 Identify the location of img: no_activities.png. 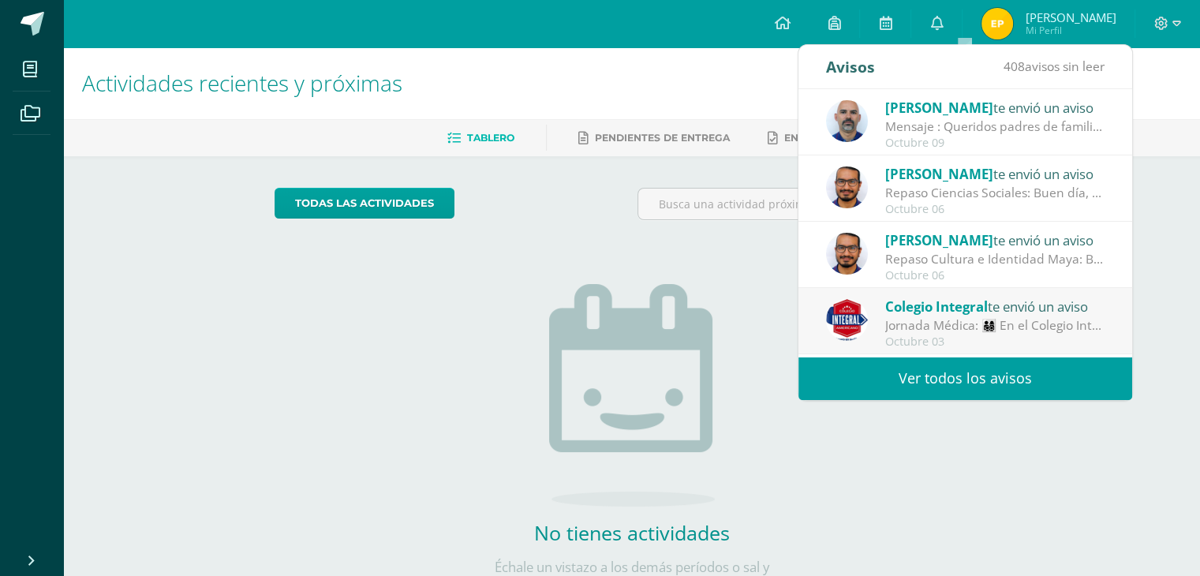
(632, 395).